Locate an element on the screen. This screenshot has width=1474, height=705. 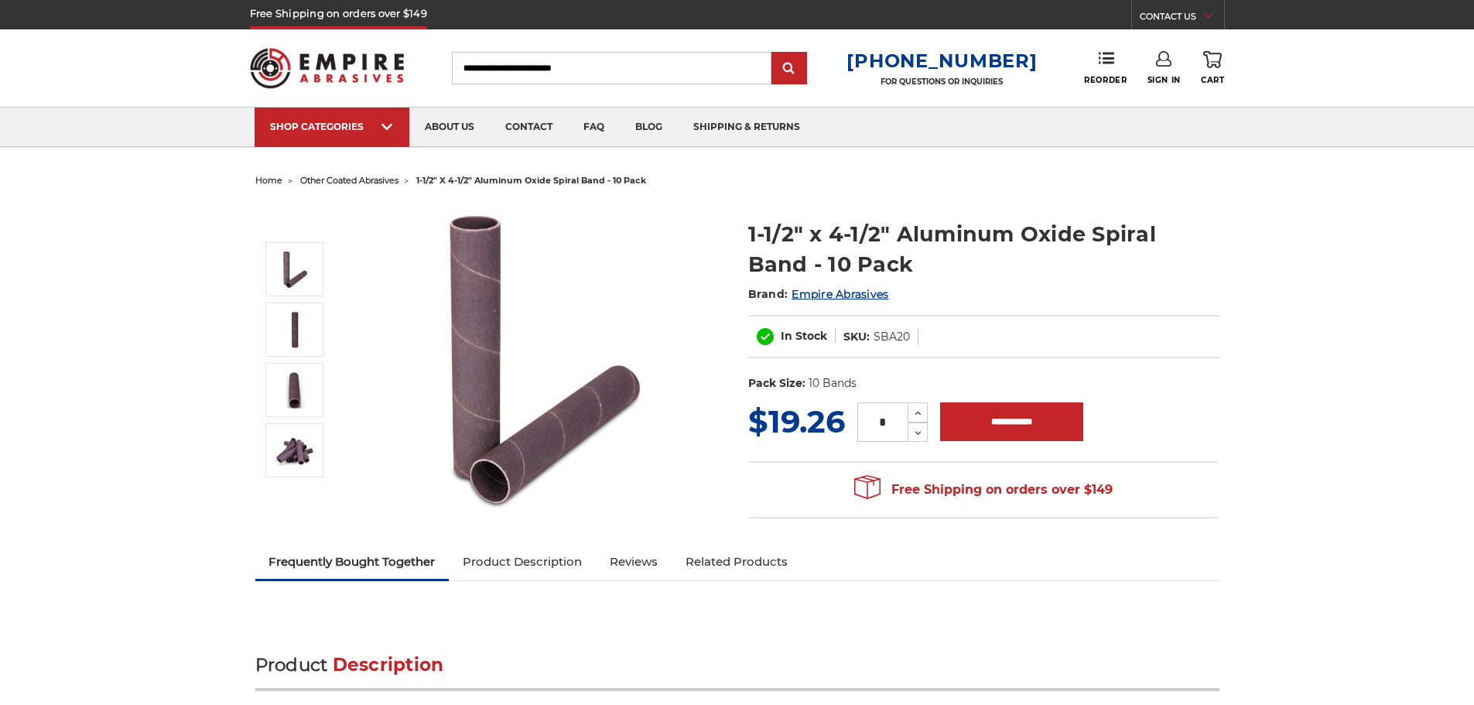
span: Free Shipping on orders over $149 is located at coordinates (984, 490).